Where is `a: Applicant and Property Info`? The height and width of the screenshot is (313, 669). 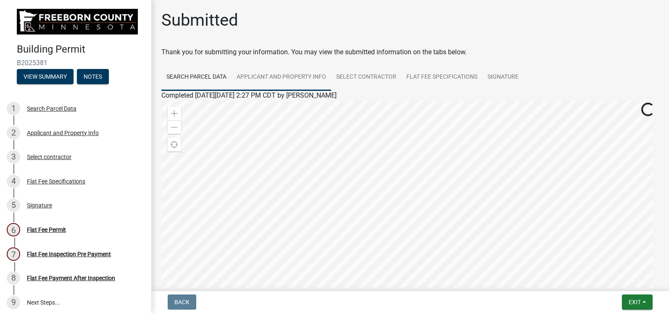 a: Applicant and Property Info is located at coordinates (281, 77).